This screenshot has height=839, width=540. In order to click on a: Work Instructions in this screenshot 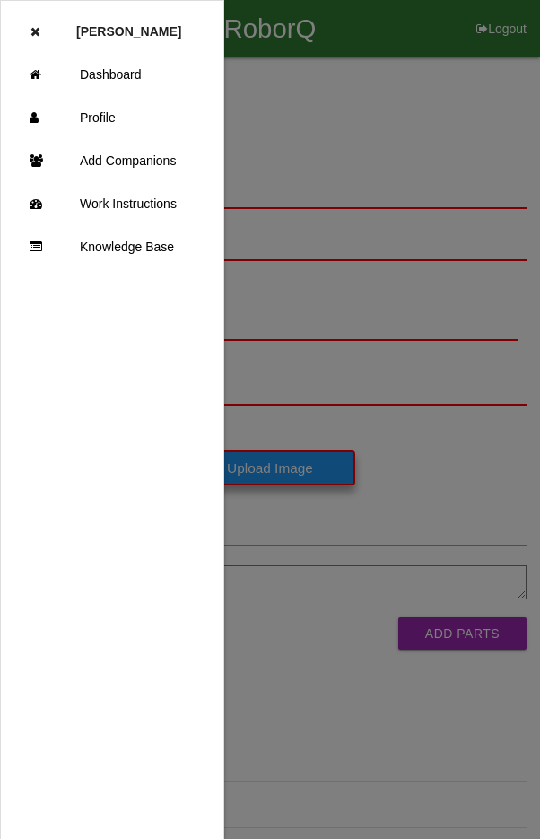, I will do `click(112, 204)`.